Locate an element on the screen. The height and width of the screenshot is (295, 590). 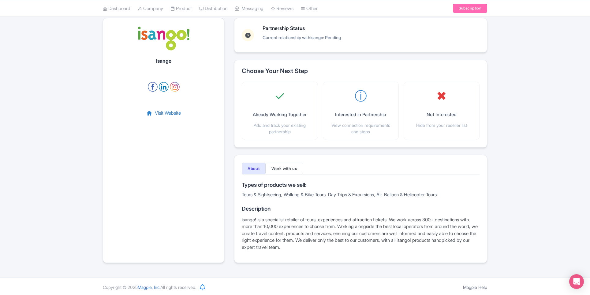
a: Subscription is located at coordinates (470, 8).